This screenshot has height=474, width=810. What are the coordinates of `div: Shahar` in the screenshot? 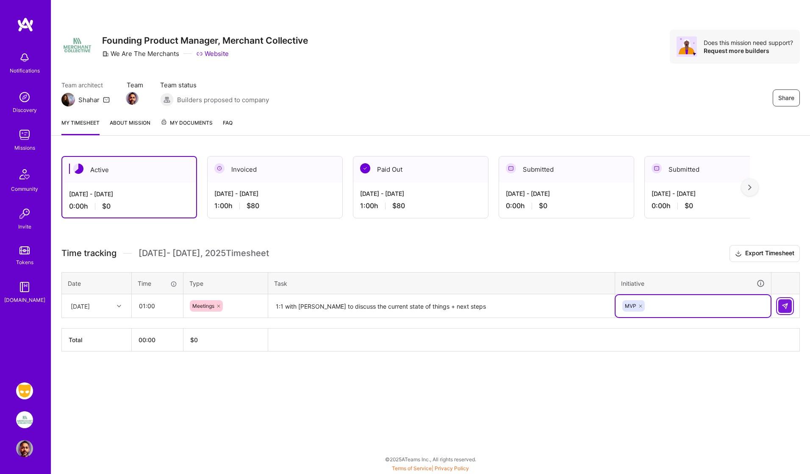 It's located at (89, 100).